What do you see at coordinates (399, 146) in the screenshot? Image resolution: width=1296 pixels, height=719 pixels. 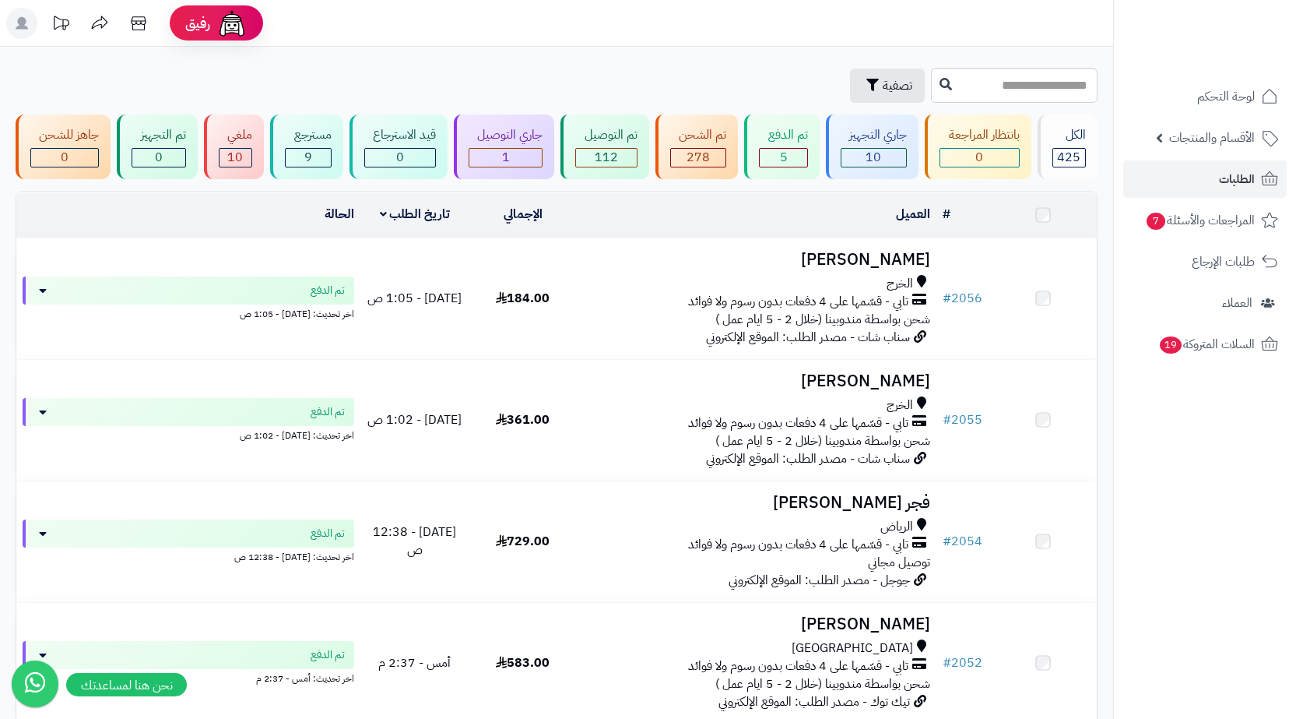 I see `a: قيد الاسترجاع 0` at bounding box center [399, 146].